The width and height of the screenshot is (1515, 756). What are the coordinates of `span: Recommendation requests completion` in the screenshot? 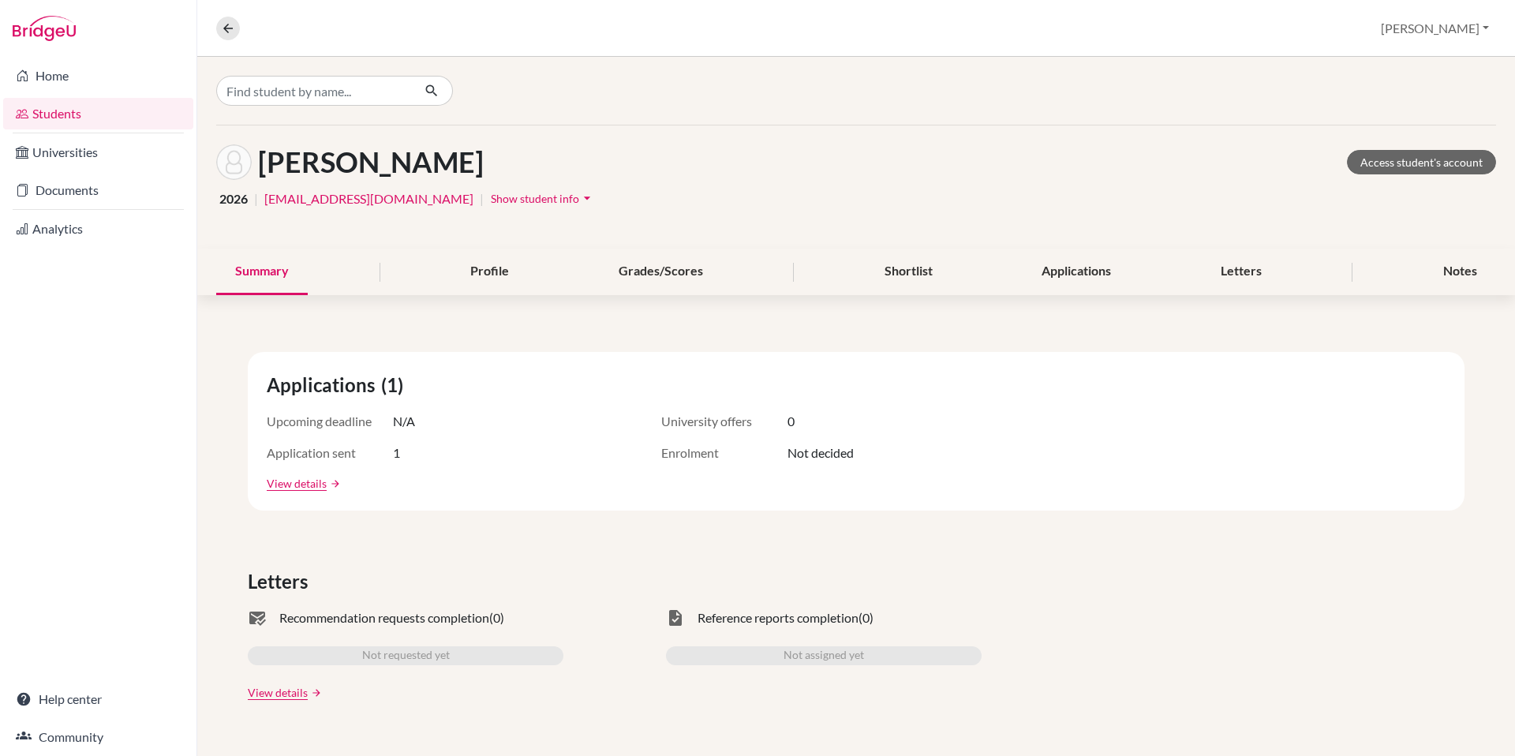 It's located at (384, 618).